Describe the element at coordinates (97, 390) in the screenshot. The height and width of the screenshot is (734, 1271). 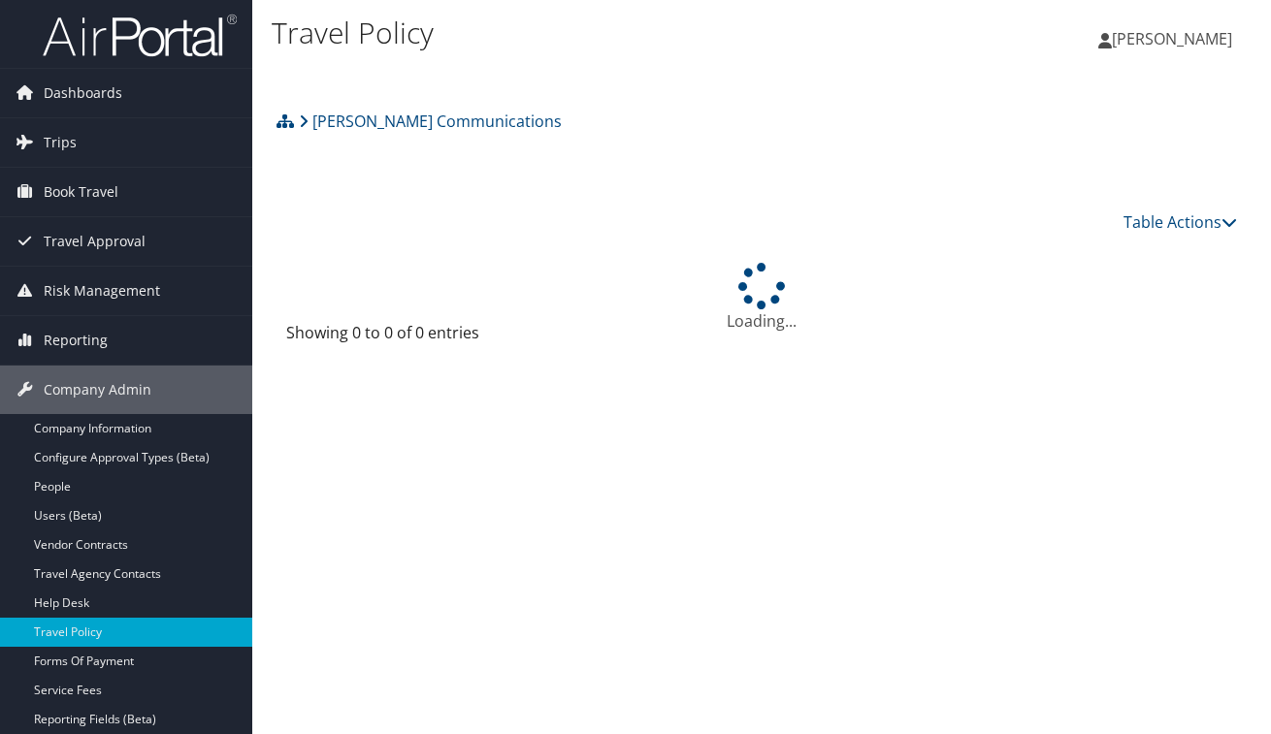
I see `span: Company Admin` at that location.